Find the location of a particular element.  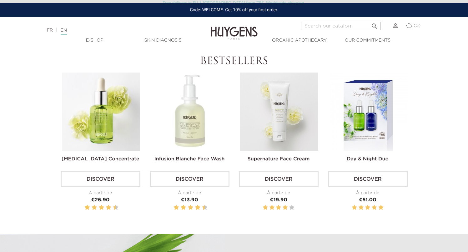

a: E-Shop is located at coordinates (95, 40).